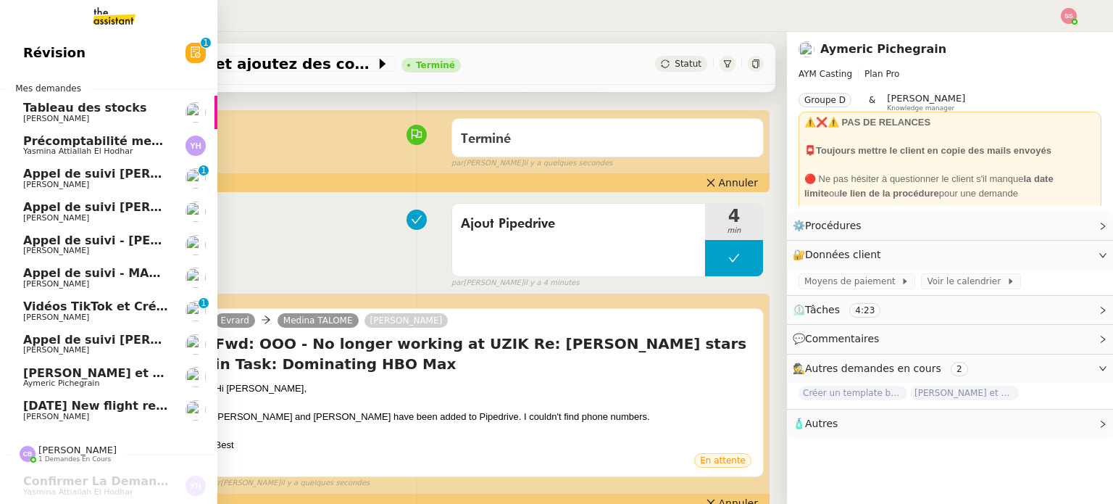 The height and width of the screenshot is (504, 1113). Describe the element at coordinates (193, 481) in the screenshot. I see `span: Confirmer la demande de raccordement à la fibre` at that location.